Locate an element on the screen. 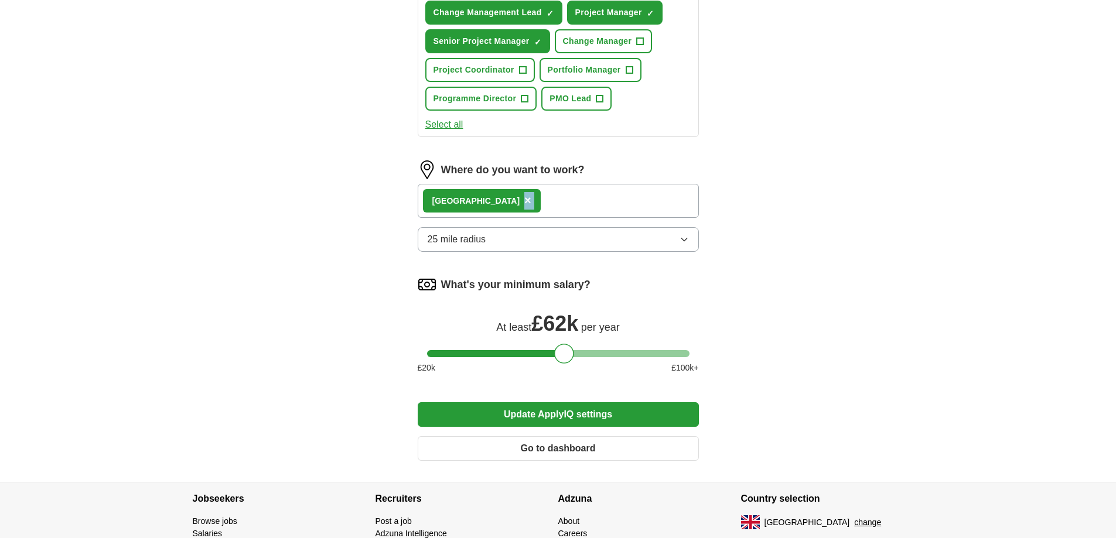 The height and width of the screenshot is (538, 1116). button: Portfolio Manager is located at coordinates (591, 70).